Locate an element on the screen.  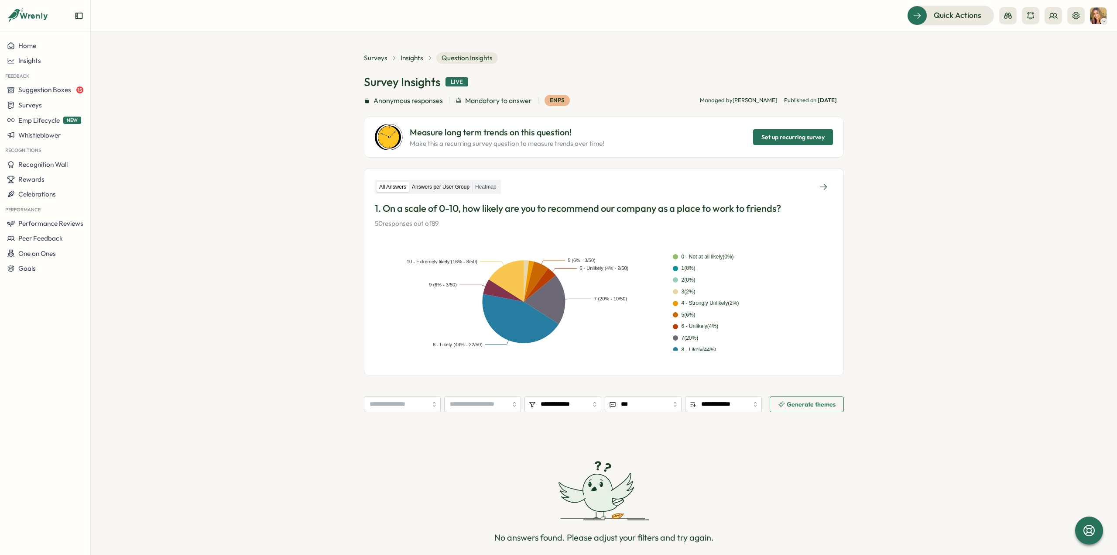
label: Heatmap is located at coordinates (486, 187).